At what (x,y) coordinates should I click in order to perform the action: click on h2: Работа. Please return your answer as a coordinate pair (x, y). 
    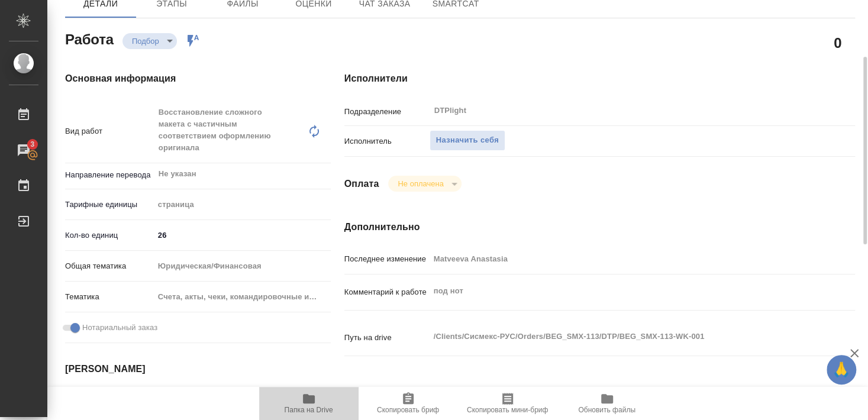
    Looking at the image, I should click on (89, 38).